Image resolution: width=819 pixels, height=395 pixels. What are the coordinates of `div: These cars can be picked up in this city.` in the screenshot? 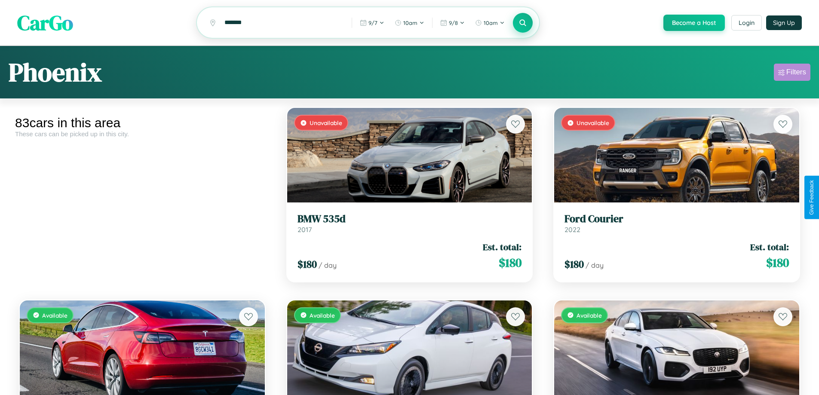 It's located at (142, 134).